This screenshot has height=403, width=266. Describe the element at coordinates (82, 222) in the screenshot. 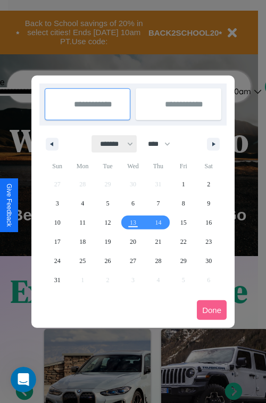

I see `button: 11` at that location.